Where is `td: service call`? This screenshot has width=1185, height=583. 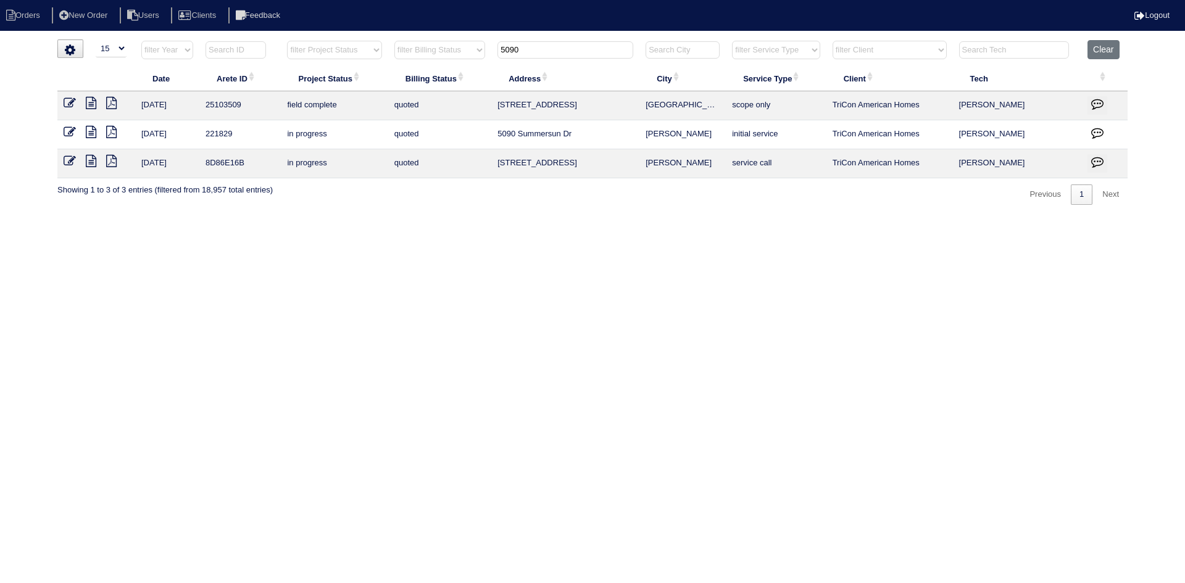
td: service call is located at coordinates (776, 163).